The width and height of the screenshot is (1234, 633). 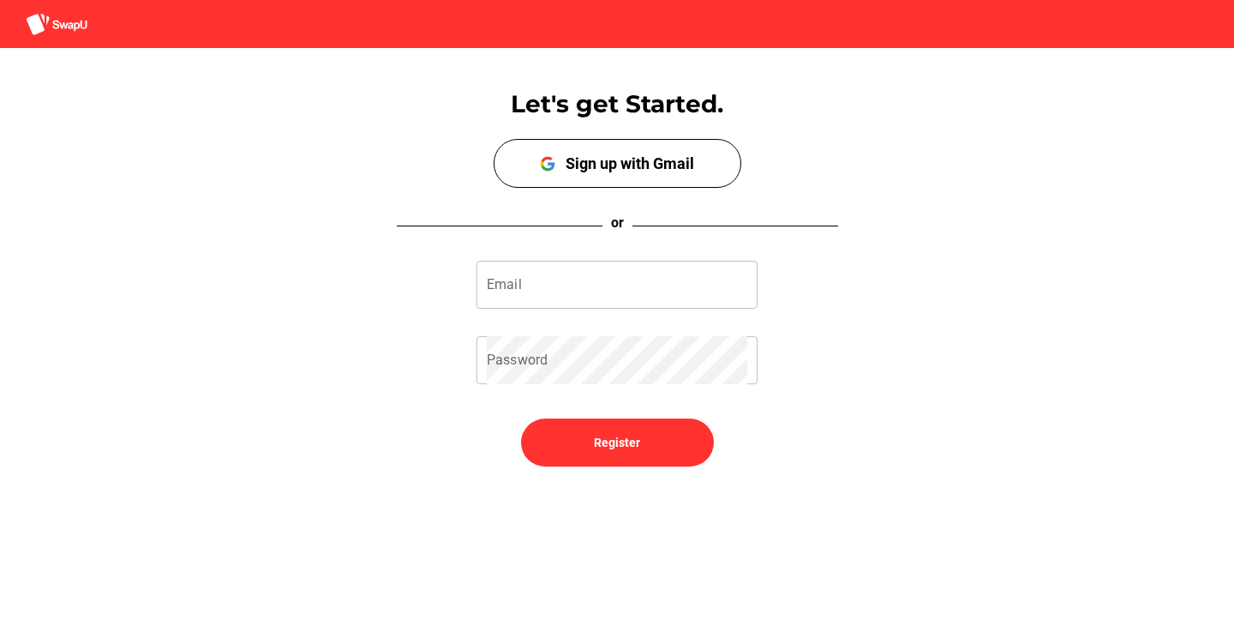 I want to click on p: or, so click(x=617, y=223).